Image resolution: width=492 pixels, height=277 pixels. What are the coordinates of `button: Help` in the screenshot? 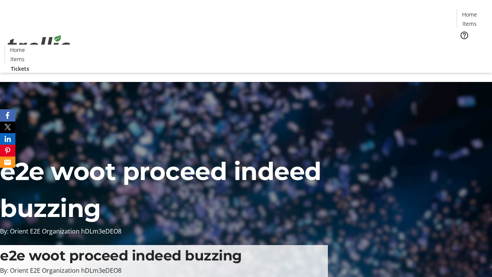 It's located at (465, 35).